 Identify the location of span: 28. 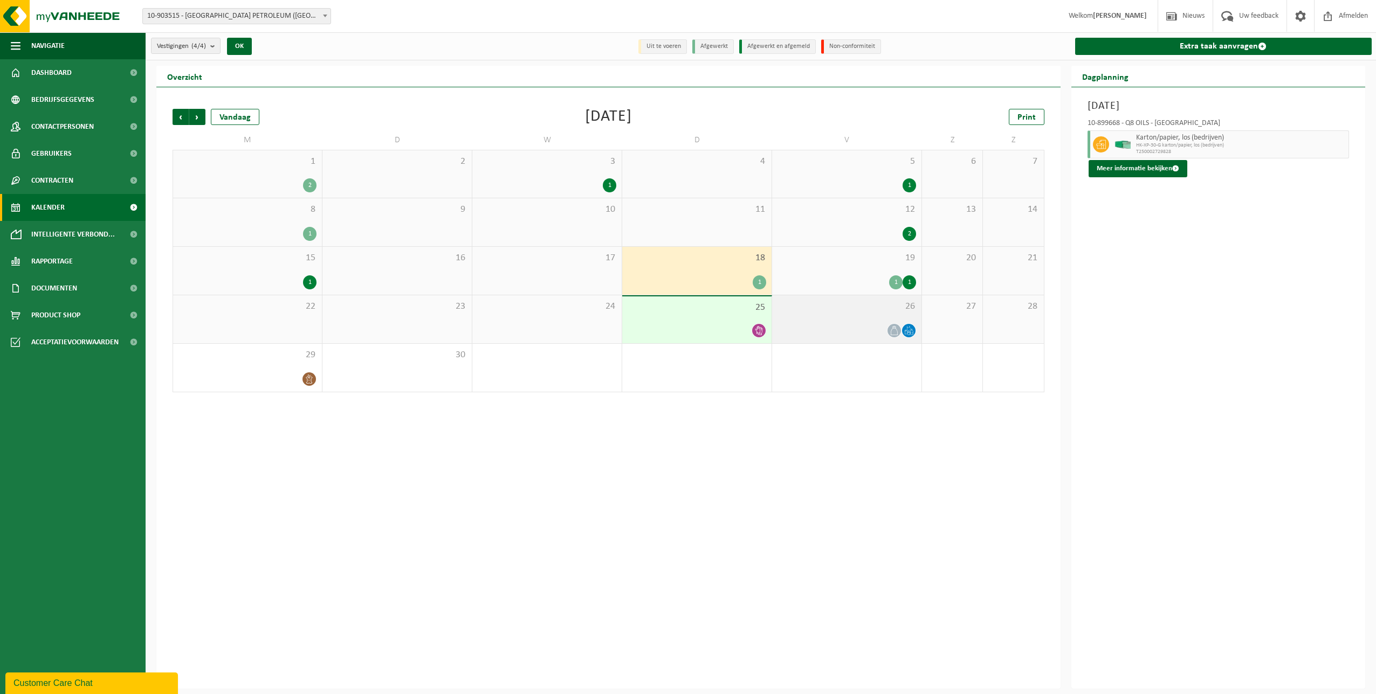
(1013, 307).